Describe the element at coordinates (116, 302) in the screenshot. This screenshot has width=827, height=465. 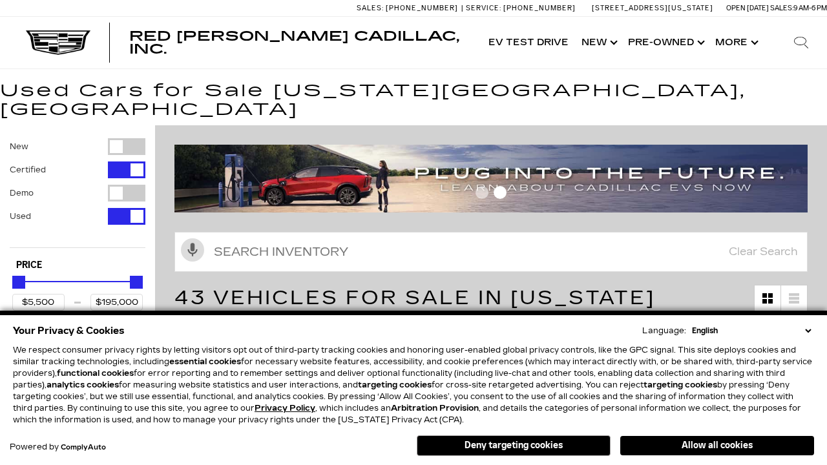
I see `input: Maximum` at that location.